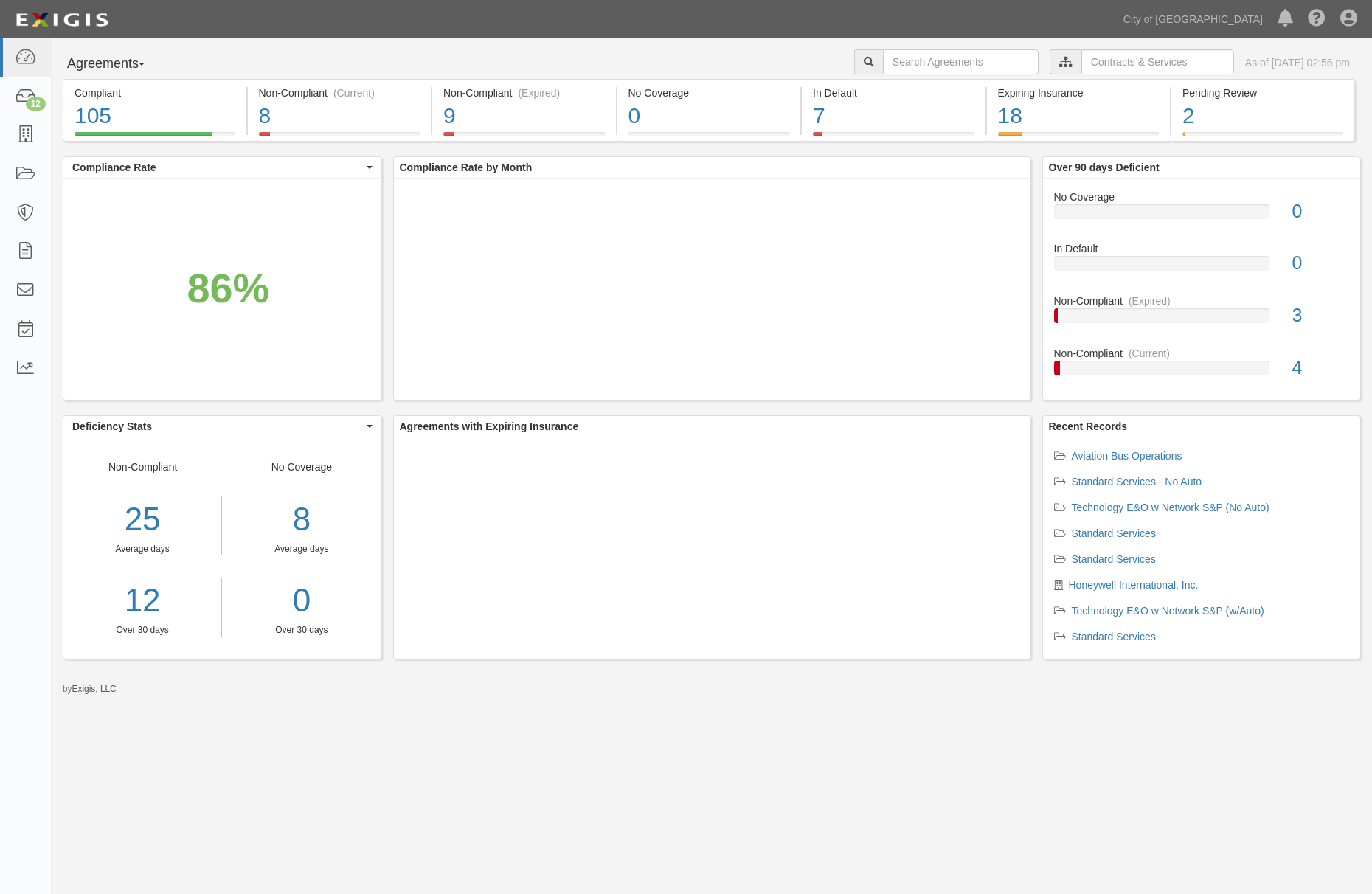 This screenshot has width=1372, height=894. What do you see at coordinates (466, 168) in the screenshot?
I see `b: Compliance Rate by Month` at bounding box center [466, 168].